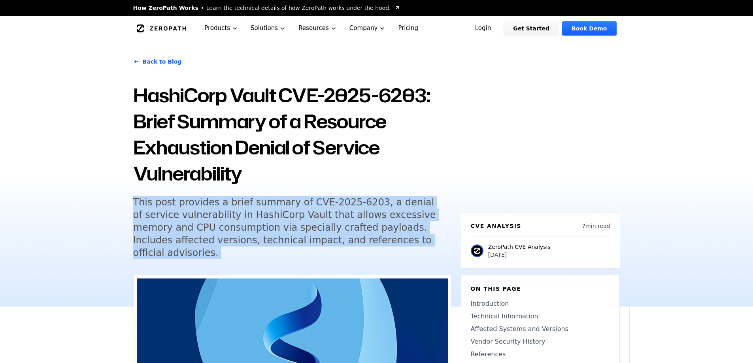 This screenshot has height=363, width=753. What do you see at coordinates (540, 304) in the screenshot?
I see `a: Introduction` at bounding box center [540, 304].